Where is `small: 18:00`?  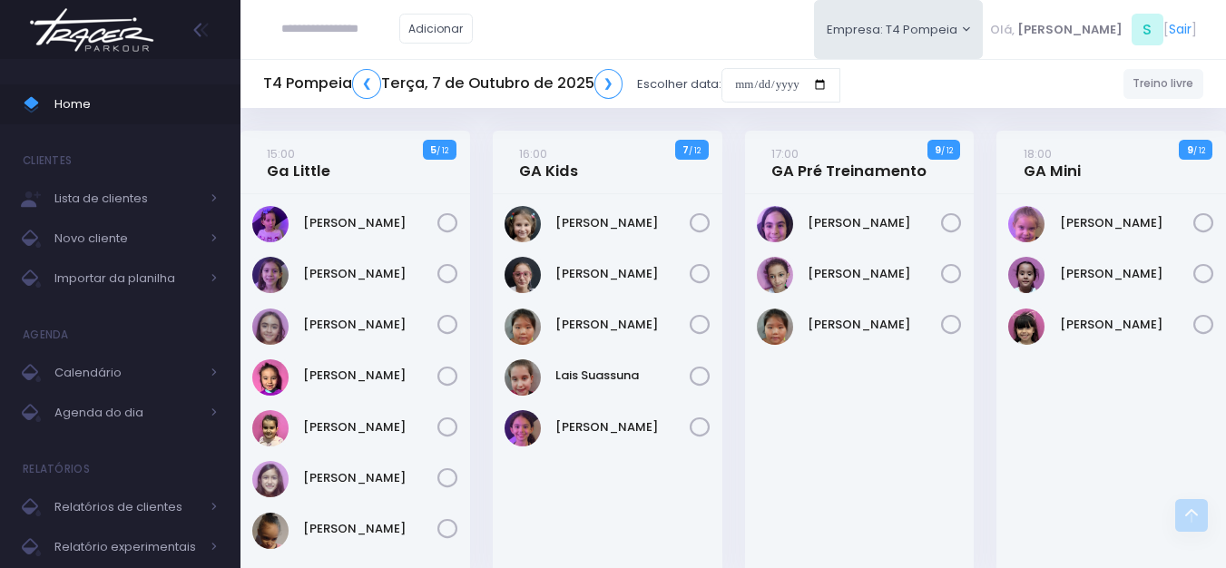 small: 18:00 is located at coordinates (1037, 153).